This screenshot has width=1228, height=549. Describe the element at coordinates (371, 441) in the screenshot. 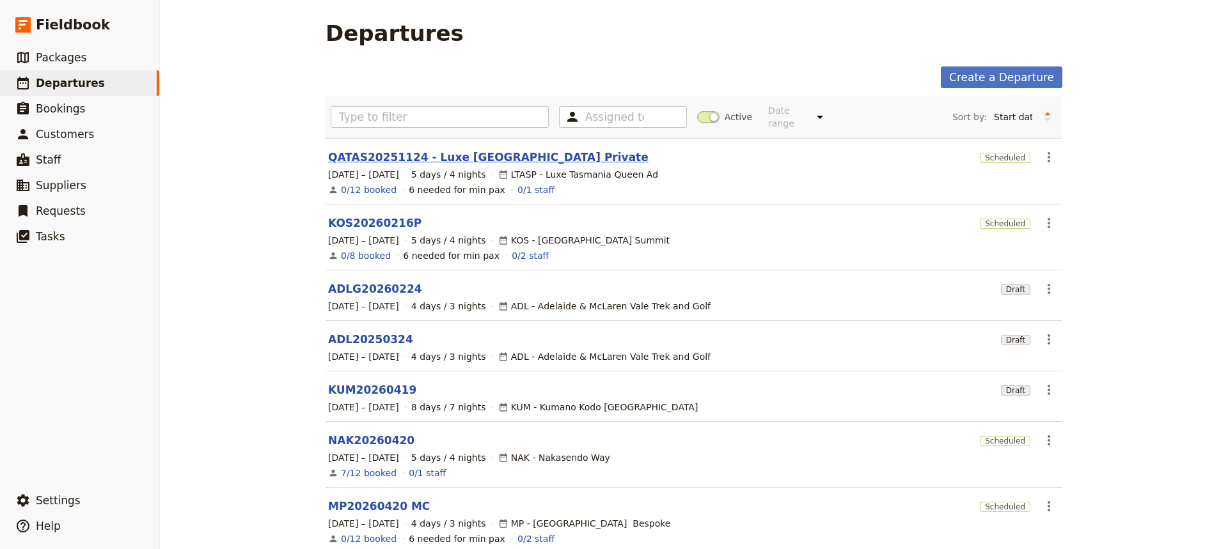

I see `a: NAK20260420` at that location.